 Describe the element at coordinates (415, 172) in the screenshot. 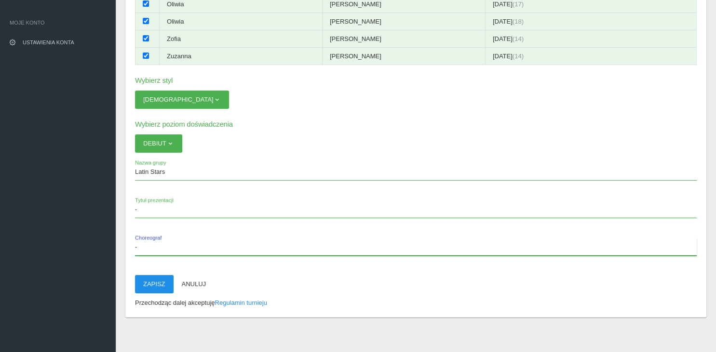

I see `input: Nazwa grupy` at that location.